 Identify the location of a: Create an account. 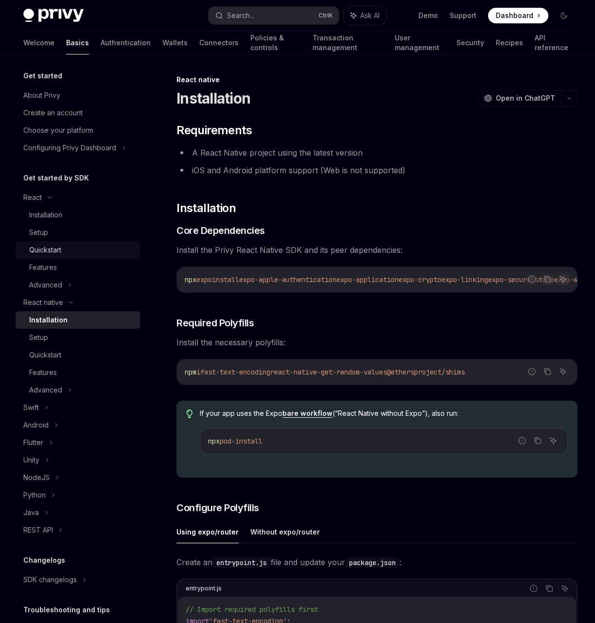
(78, 113).